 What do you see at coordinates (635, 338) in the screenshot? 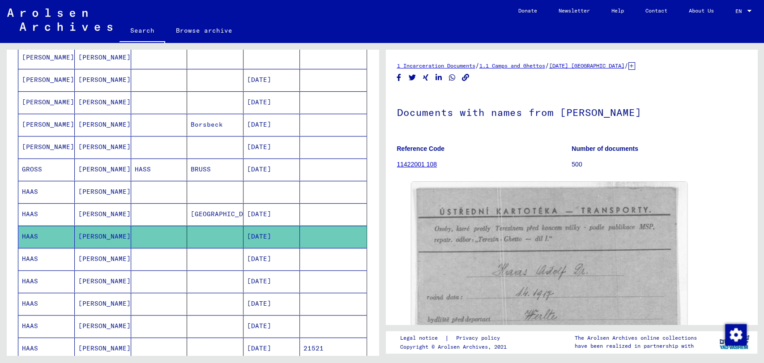
I see `p: The Arolsen Archives online collections` at bounding box center [635, 338].